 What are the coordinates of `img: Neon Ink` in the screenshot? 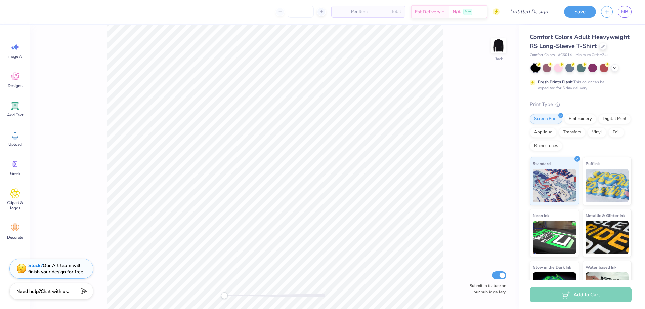 It's located at (555, 237).